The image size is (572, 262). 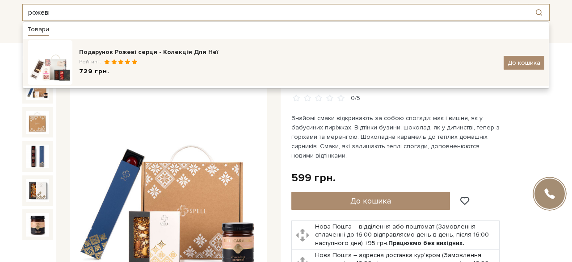 What do you see at coordinates (313, 178) in the screenshot?
I see `div: 599 грн.` at bounding box center [313, 178].